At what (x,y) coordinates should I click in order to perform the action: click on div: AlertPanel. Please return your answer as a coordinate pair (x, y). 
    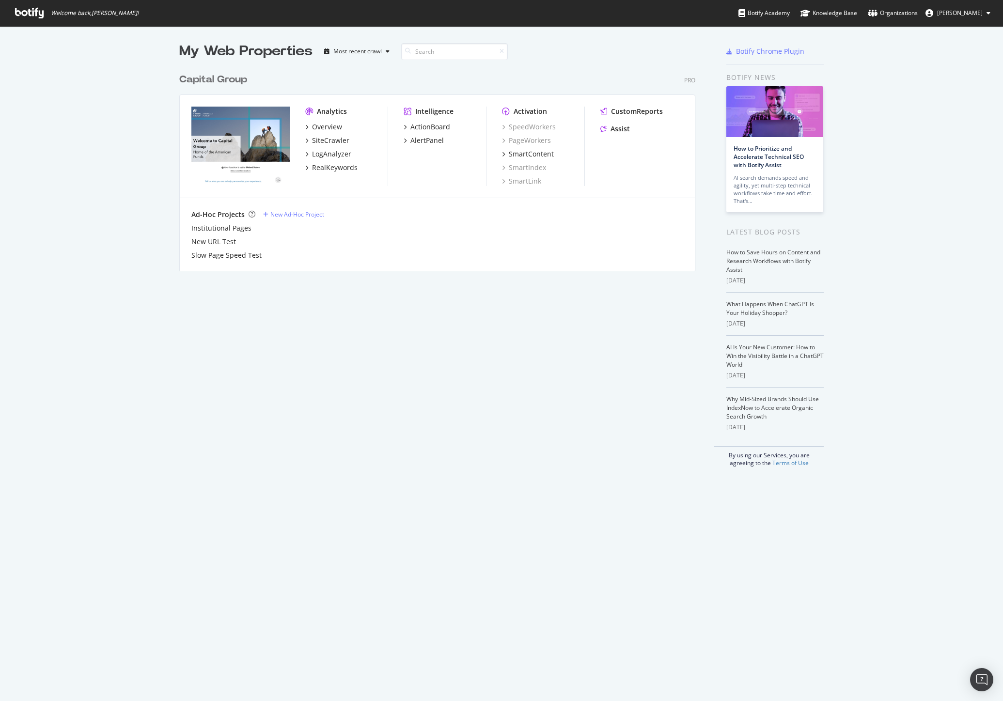
    Looking at the image, I should click on (427, 141).